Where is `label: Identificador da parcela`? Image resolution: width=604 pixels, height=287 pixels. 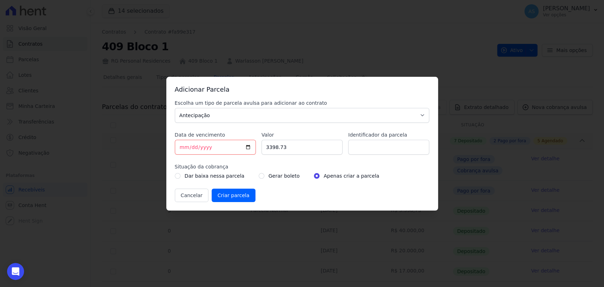
label: Identificador da parcela is located at coordinates (388, 135).